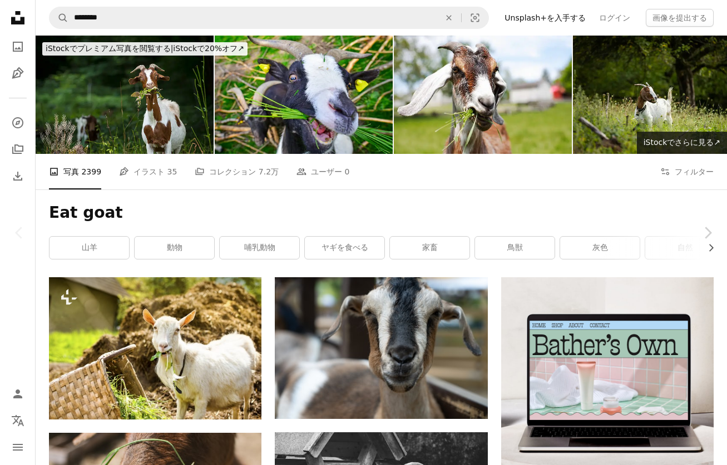 This screenshot has height=465, width=727. What do you see at coordinates (269, 18) in the screenshot?
I see `form: サイト内でビジュアルを探す` at bounding box center [269, 18].